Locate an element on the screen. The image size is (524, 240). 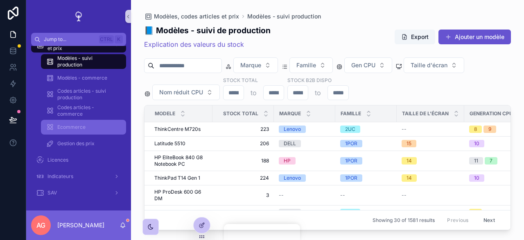
a: HP EliteBook 840 G8 Notebook PC is located at coordinates (181, 160).